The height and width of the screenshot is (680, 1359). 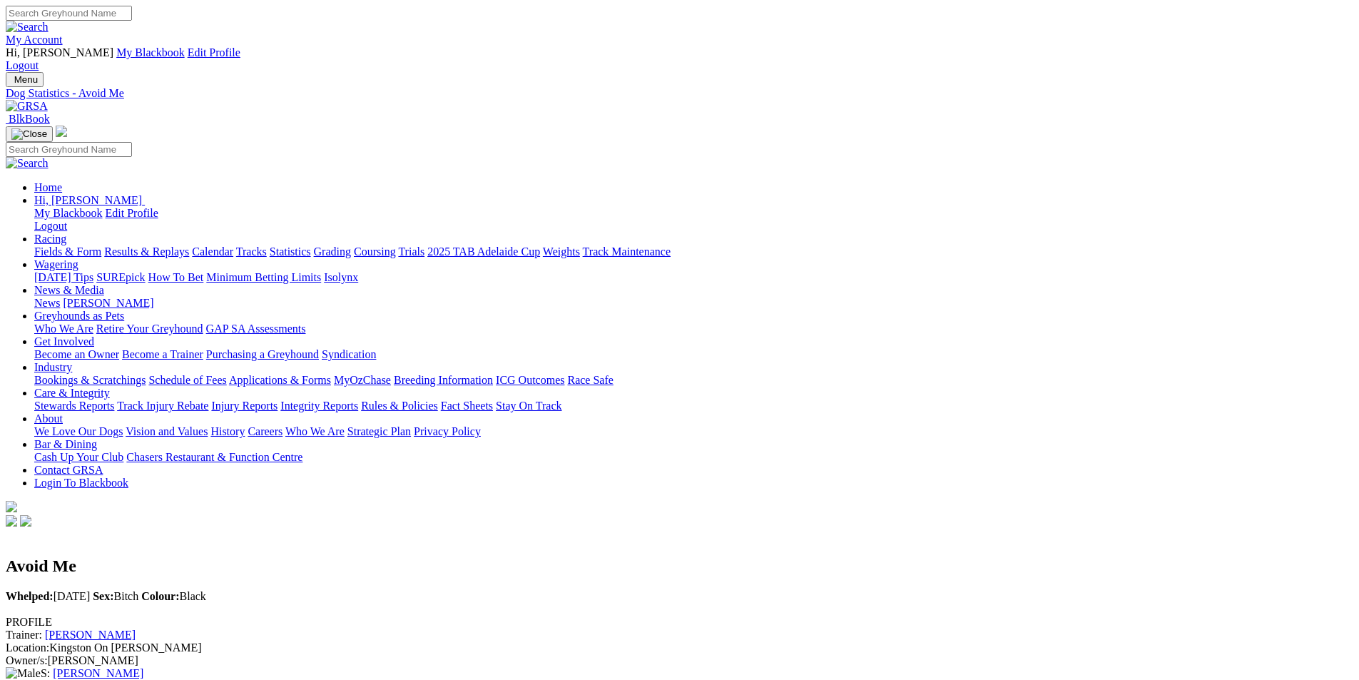 I want to click on a: Results & Replays, so click(x=146, y=251).